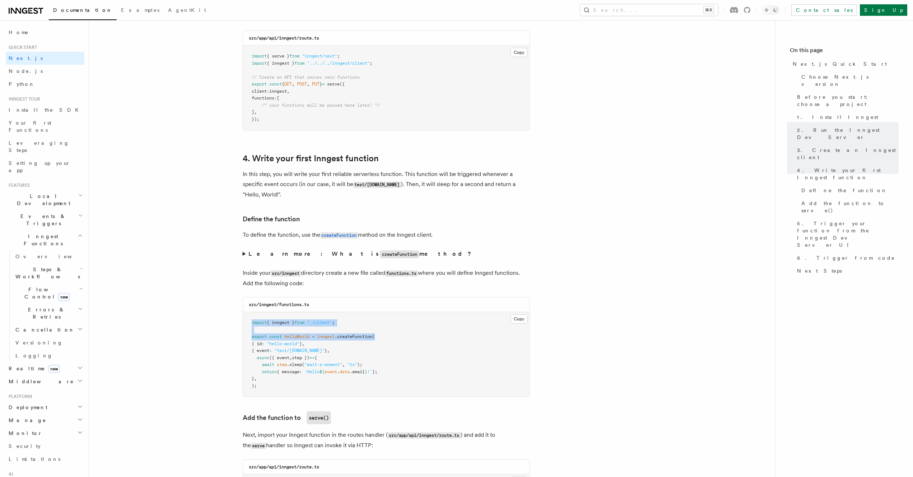 This screenshot has width=913, height=477. I want to click on span: POST, so click(302, 84).